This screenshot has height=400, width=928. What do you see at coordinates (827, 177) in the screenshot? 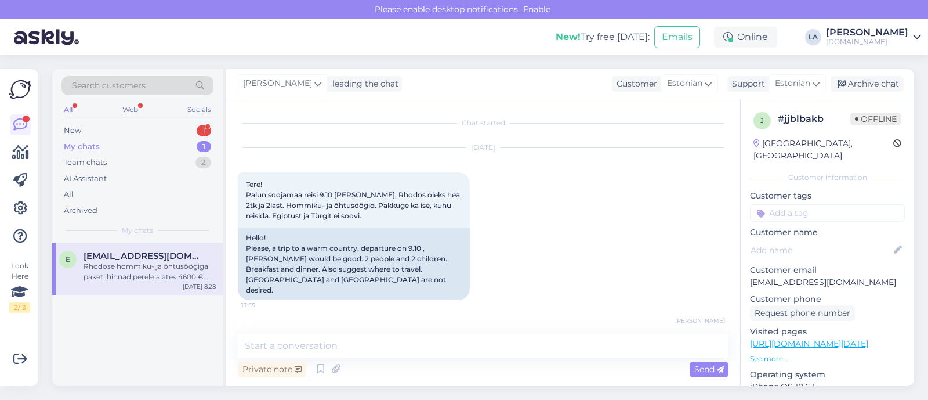
I see `div: Customer information` at bounding box center [827, 177].